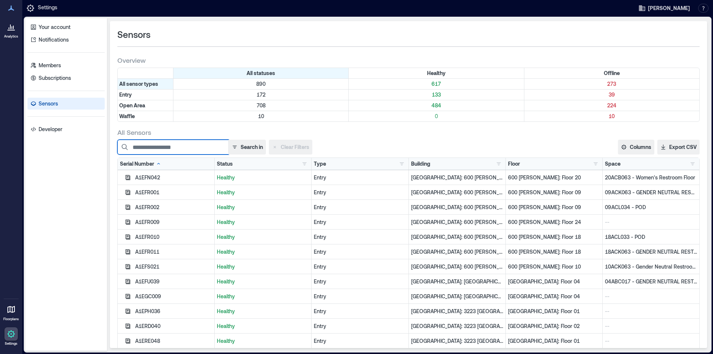 Image resolution: width=713 pixels, height=354 pixels. I want to click on a: Sensors, so click(66, 104).